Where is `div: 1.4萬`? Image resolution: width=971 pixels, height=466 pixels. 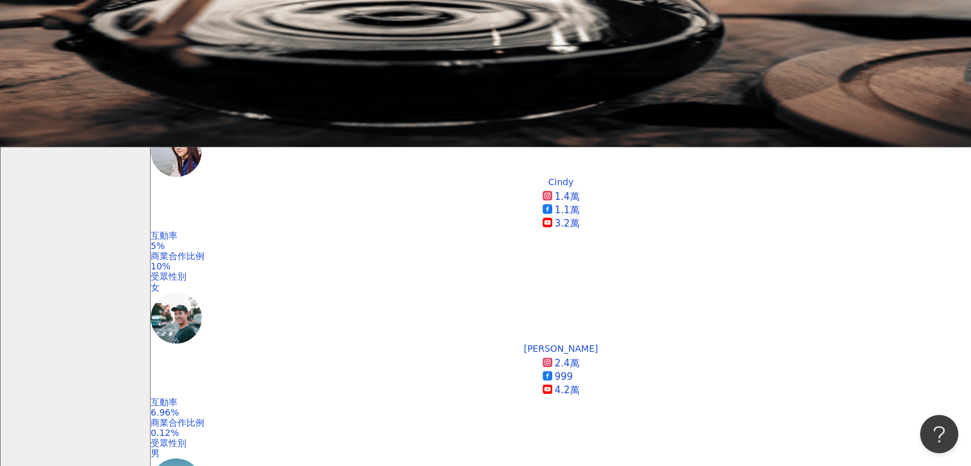 div: 1.4萬 is located at coordinates (567, 197).